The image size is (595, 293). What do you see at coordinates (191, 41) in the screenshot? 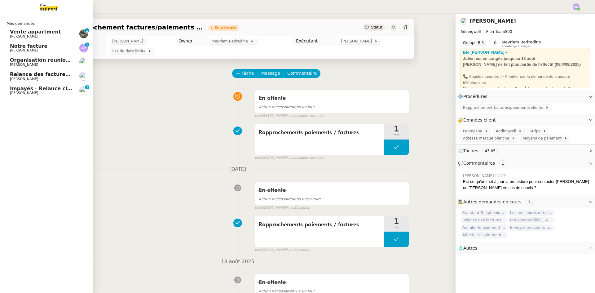
I see `td: Owner` at bounding box center [191, 41].